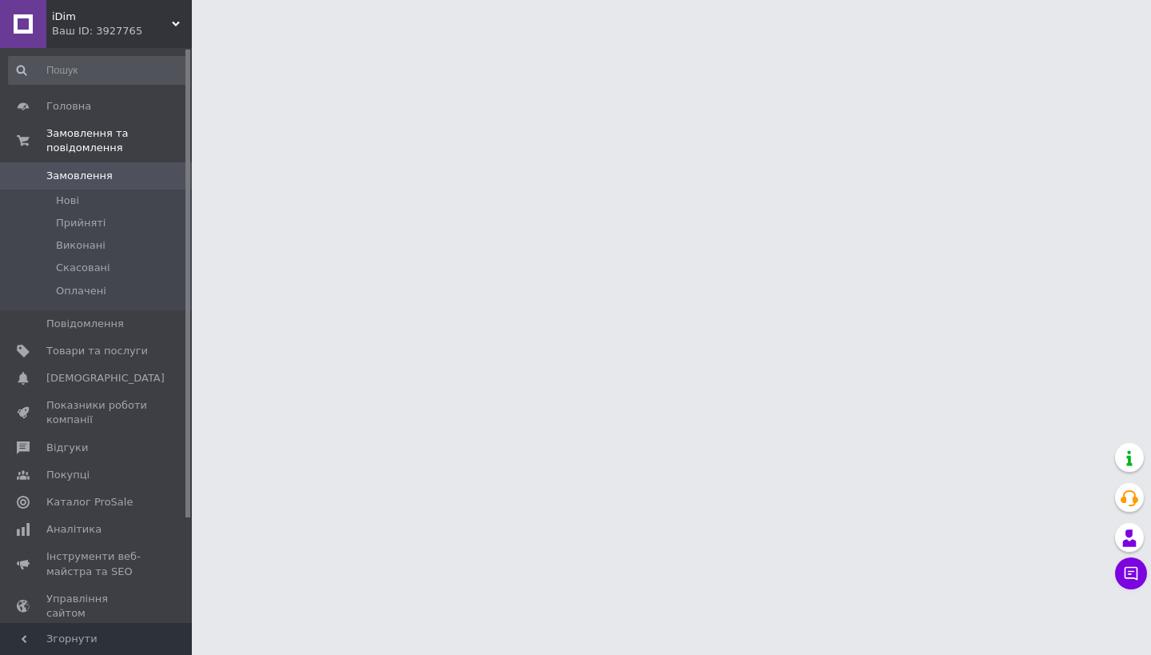 This screenshot has height=655, width=1151. What do you see at coordinates (97, 351) in the screenshot?
I see `span: Товари та послуги` at bounding box center [97, 351].